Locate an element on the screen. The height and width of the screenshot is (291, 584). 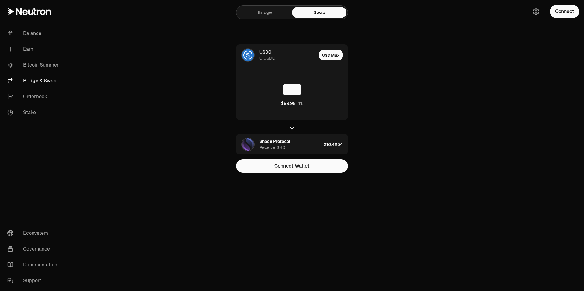
div: Shade Protocol is located at coordinates (275, 141).